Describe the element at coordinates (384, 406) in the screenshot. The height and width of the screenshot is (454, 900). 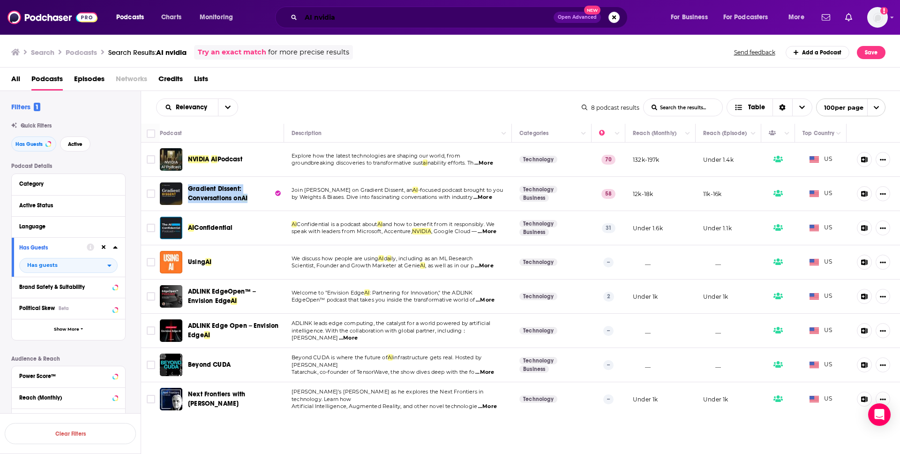
I see `span: Artificial Intelligence, Augmented Reality, and other novel technologie` at that location.